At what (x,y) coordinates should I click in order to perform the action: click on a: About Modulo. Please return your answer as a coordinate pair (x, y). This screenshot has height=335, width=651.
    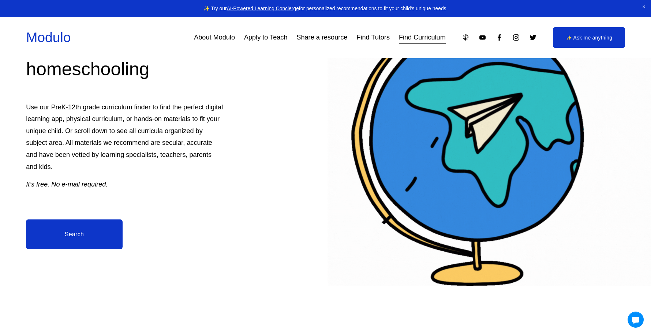
    Looking at the image, I should click on (215, 37).